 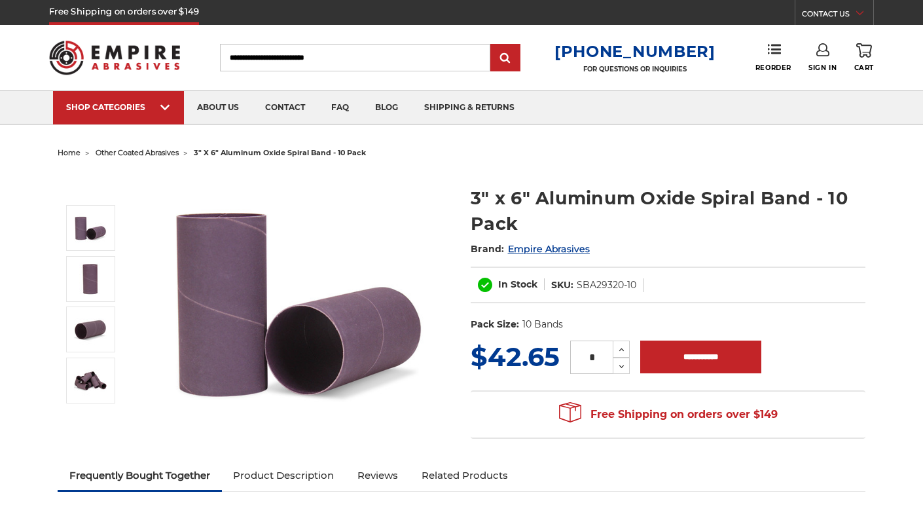 I want to click on img: 3" x 6" Aluminum Oxide Spiral Bands, so click(x=90, y=329).